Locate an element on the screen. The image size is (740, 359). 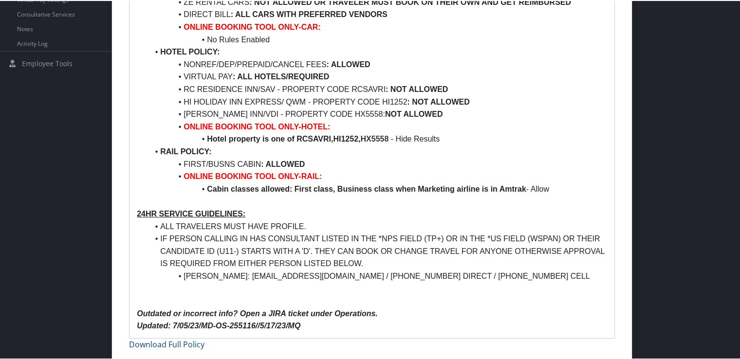
li: VIRTUAL PAY is located at coordinates (378, 76).